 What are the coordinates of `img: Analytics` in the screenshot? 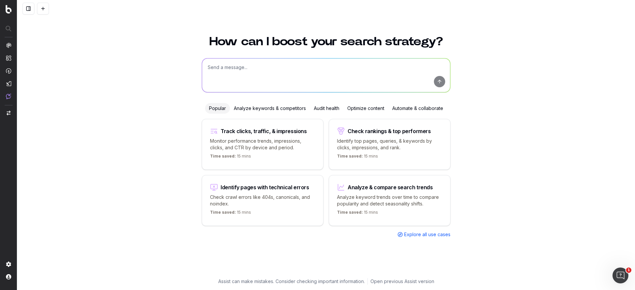 It's located at (9, 45).